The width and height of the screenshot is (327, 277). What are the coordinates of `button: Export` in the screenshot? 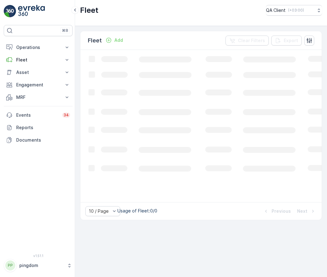 It's located at (287, 41).